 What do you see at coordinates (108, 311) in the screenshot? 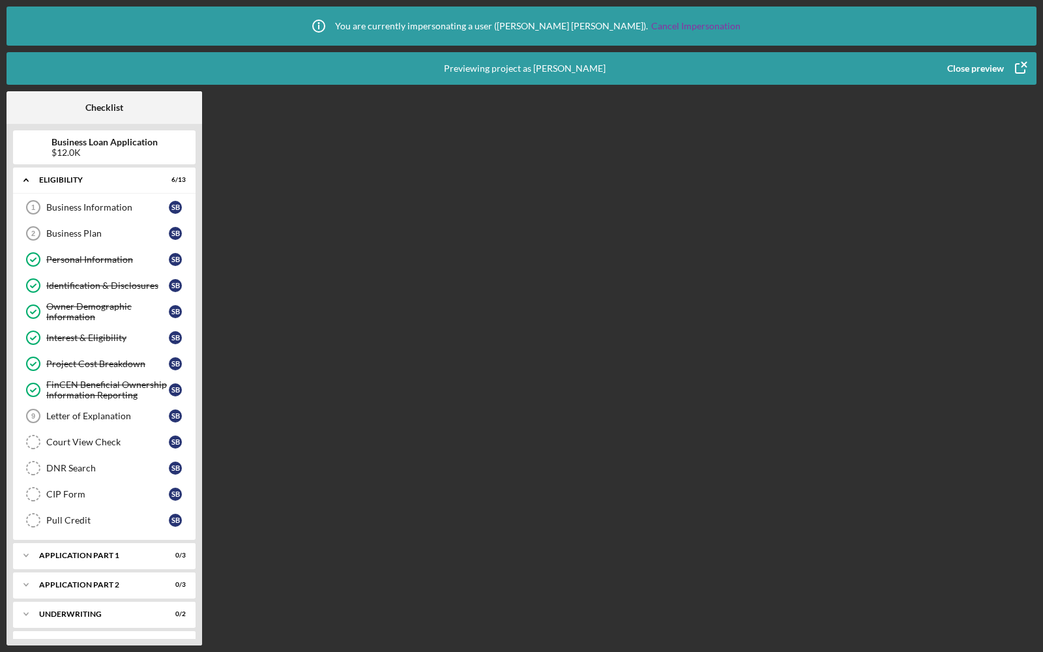
I see `div: Owner Demographic Information` at bounding box center [108, 311].